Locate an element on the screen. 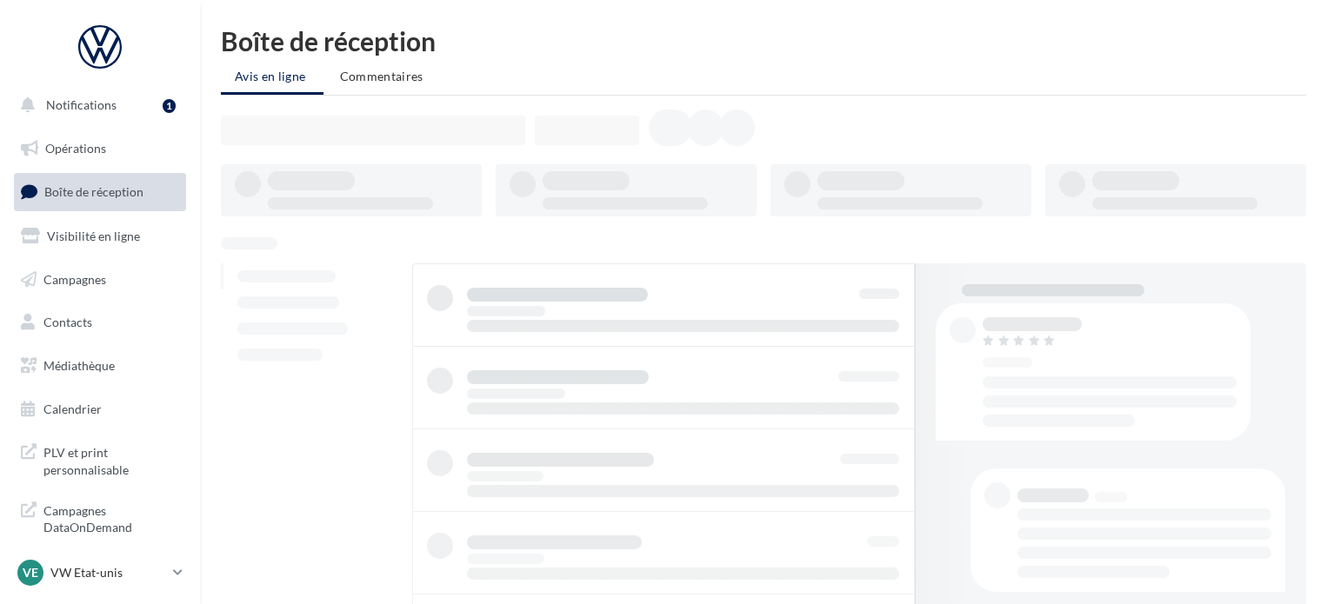  span: Commentaires is located at coordinates (382, 76).